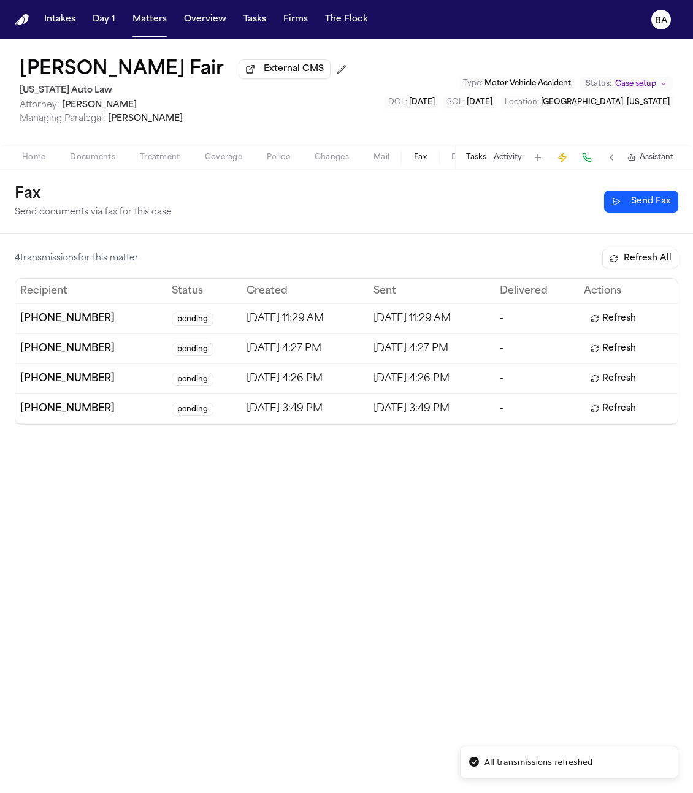  I want to click on button: Edit Location: Sterling Heights, Michigan, so click(587, 102).